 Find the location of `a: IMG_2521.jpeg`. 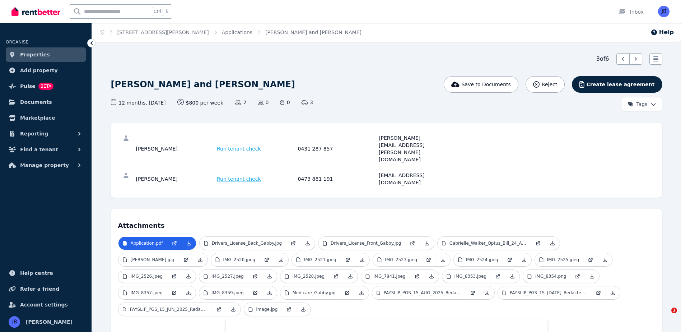

a: IMG_2521.jpeg is located at coordinates (316, 260).